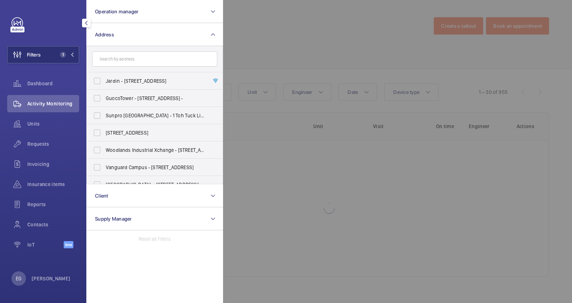  I want to click on span: Activity Monitoring, so click(53, 104).